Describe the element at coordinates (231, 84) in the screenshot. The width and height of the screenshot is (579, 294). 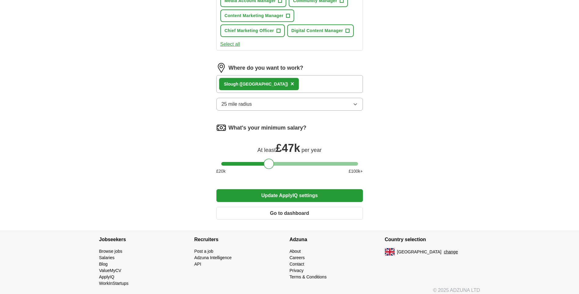
I see `strong: Slough` at that location.